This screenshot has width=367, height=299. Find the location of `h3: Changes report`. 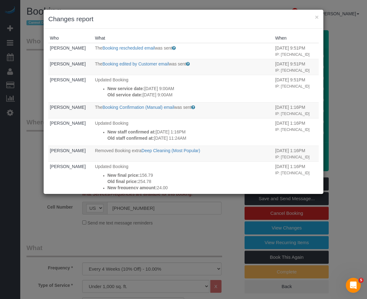

h3: Changes report is located at coordinates (183, 19).